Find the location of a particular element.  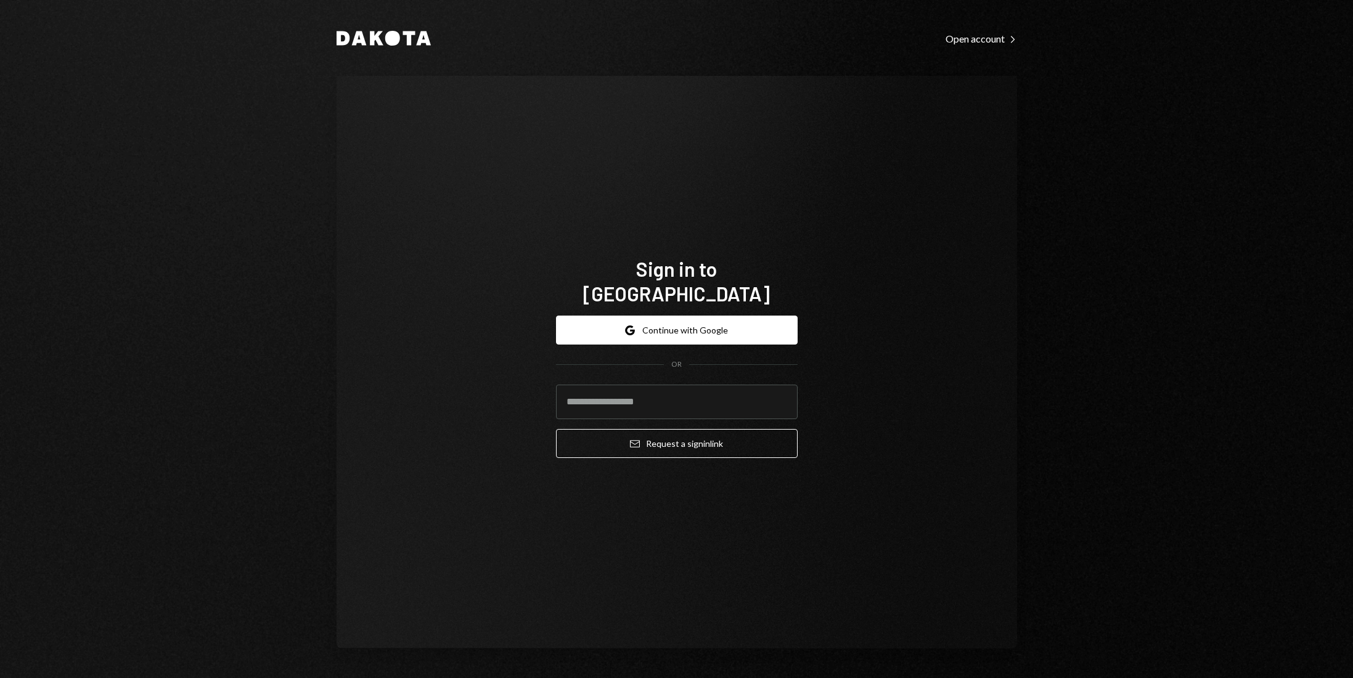

button: Continue with Google is located at coordinates (677, 330).